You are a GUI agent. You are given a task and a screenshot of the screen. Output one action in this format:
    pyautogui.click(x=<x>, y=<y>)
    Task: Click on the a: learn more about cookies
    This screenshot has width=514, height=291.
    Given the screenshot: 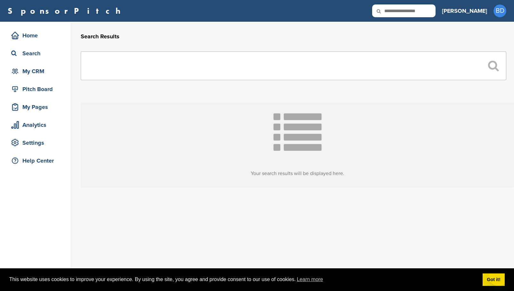 What is the action you would take?
    pyautogui.click(x=310, y=280)
    